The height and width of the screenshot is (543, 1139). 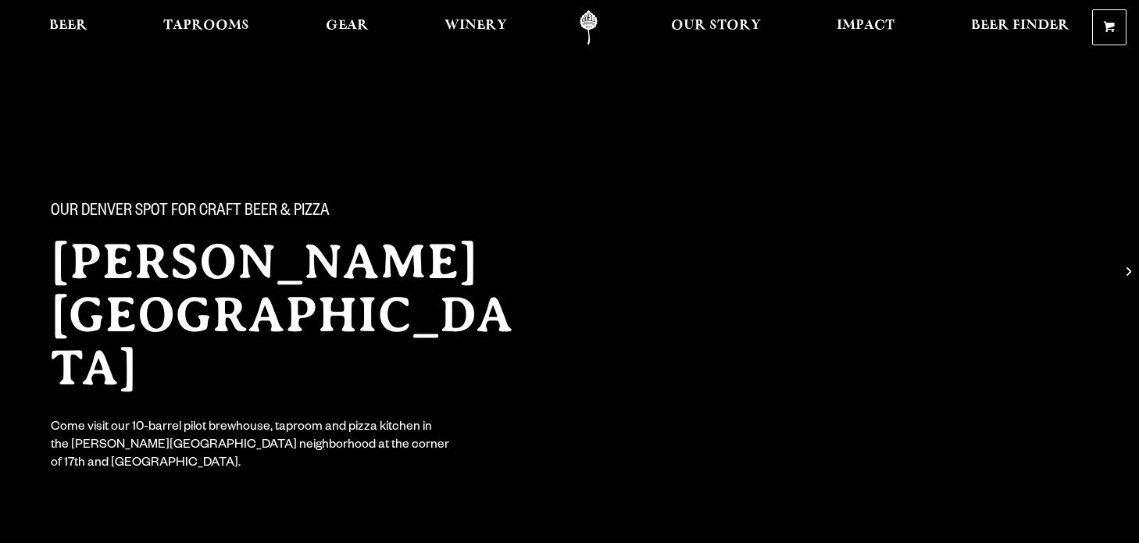 I want to click on a: Taprooms, so click(x=206, y=27).